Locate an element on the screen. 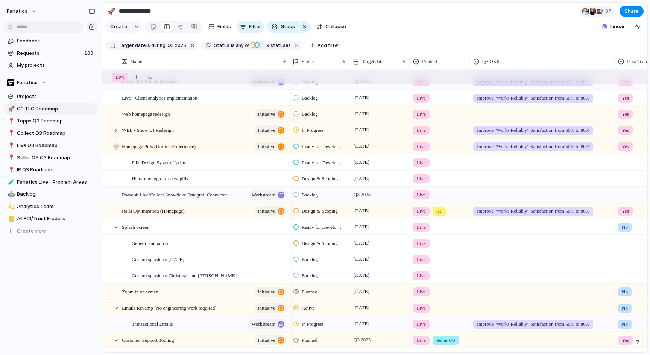  span: Projects is located at coordinates (56, 97).